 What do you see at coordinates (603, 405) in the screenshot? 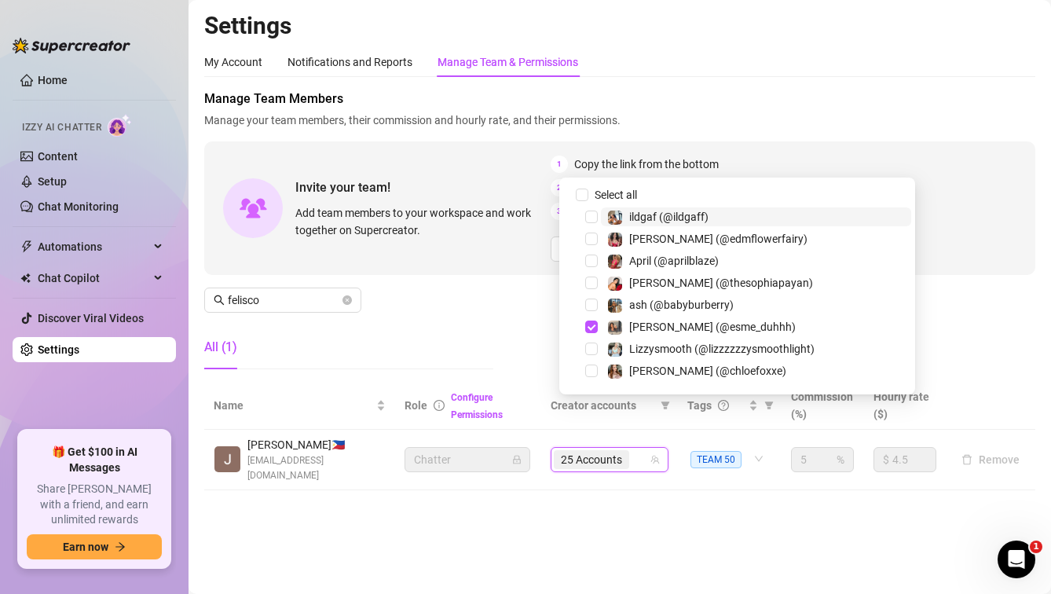
I see `span: Creator accounts` at bounding box center [603, 405].